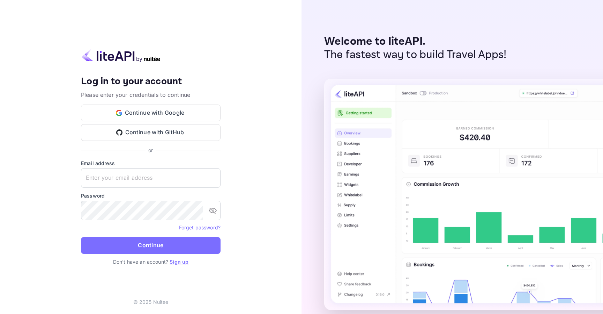  I want to click on p: Welcome to liteAPI., so click(416, 42).